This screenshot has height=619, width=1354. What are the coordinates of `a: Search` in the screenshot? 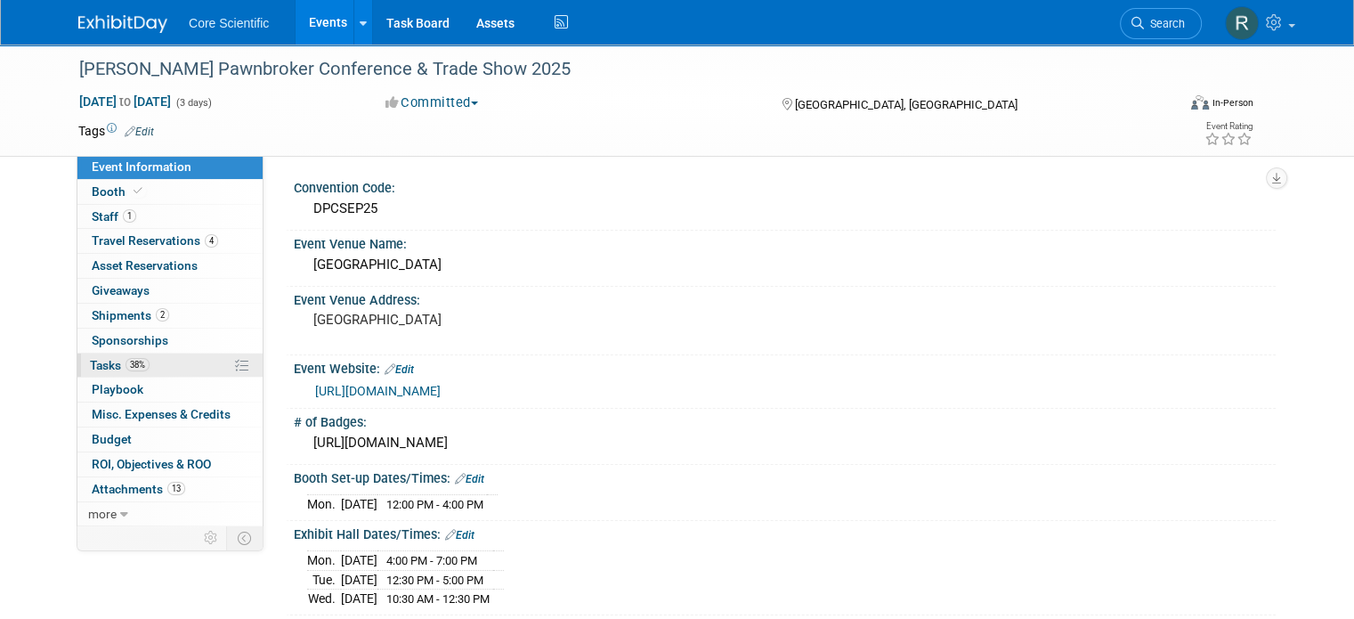 It's located at (1161, 23).